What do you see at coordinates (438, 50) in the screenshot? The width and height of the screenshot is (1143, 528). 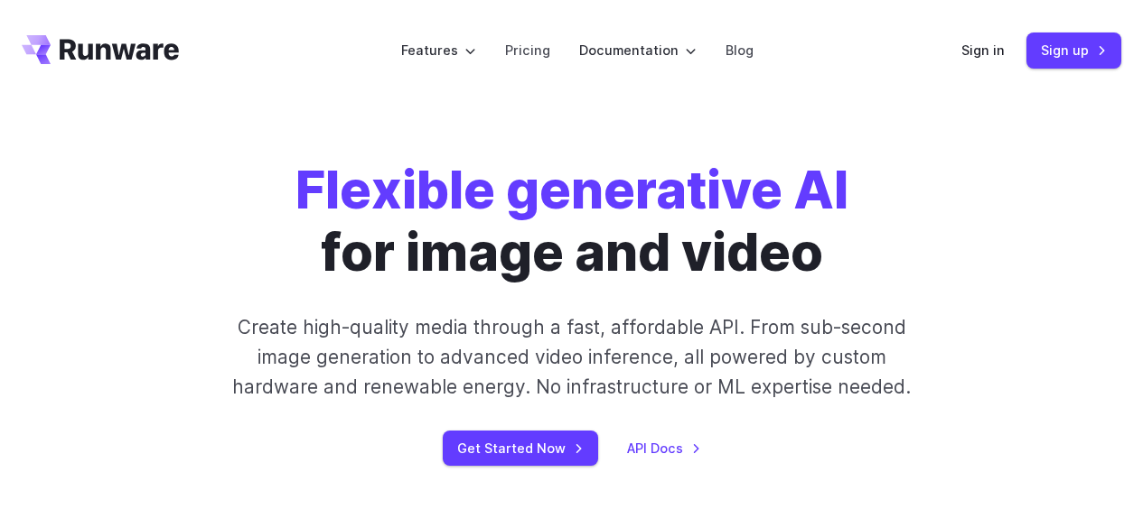 I see `label: Features` at bounding box center [438, 50].